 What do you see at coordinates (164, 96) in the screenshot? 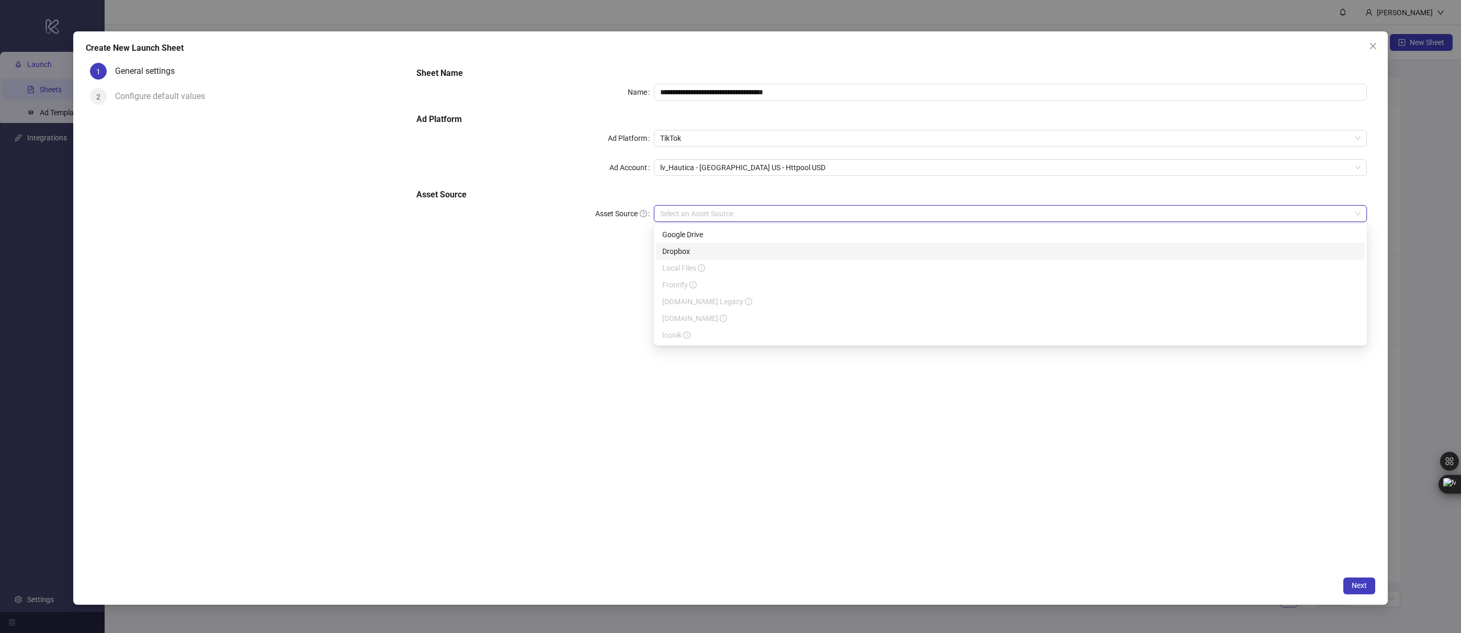
I see `div: Configure default values` at bounding box center [164, 96].